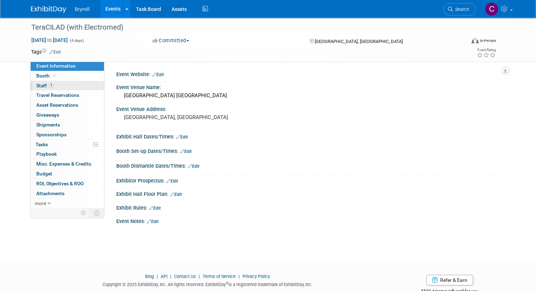  Describe the element at coordinates (311, 180) in the screenshot. I see `div: Exhibitor Prospectus:` at that location.